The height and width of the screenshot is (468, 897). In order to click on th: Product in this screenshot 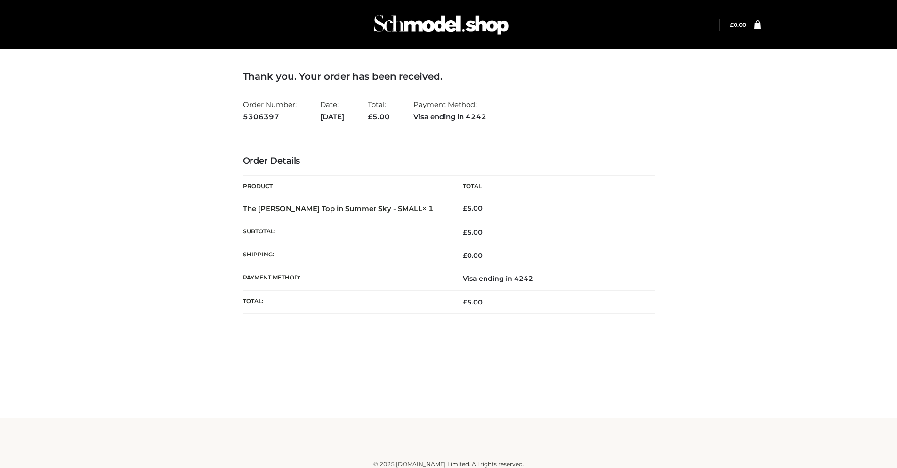, I will do `click(346, 186)`.